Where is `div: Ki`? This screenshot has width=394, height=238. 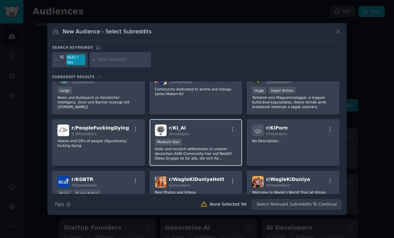 div: Ki is located at coordinates (62, 60).